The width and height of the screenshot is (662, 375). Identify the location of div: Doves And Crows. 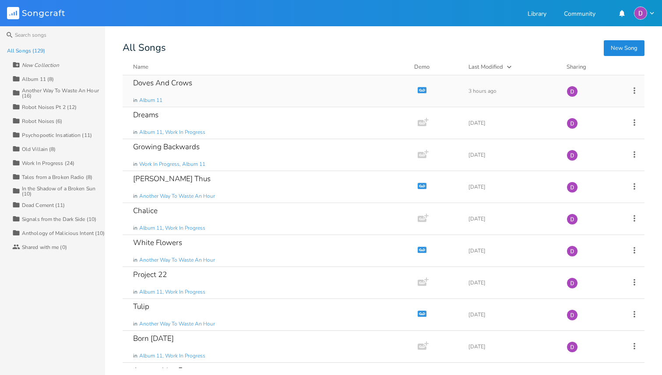
(162, 83).